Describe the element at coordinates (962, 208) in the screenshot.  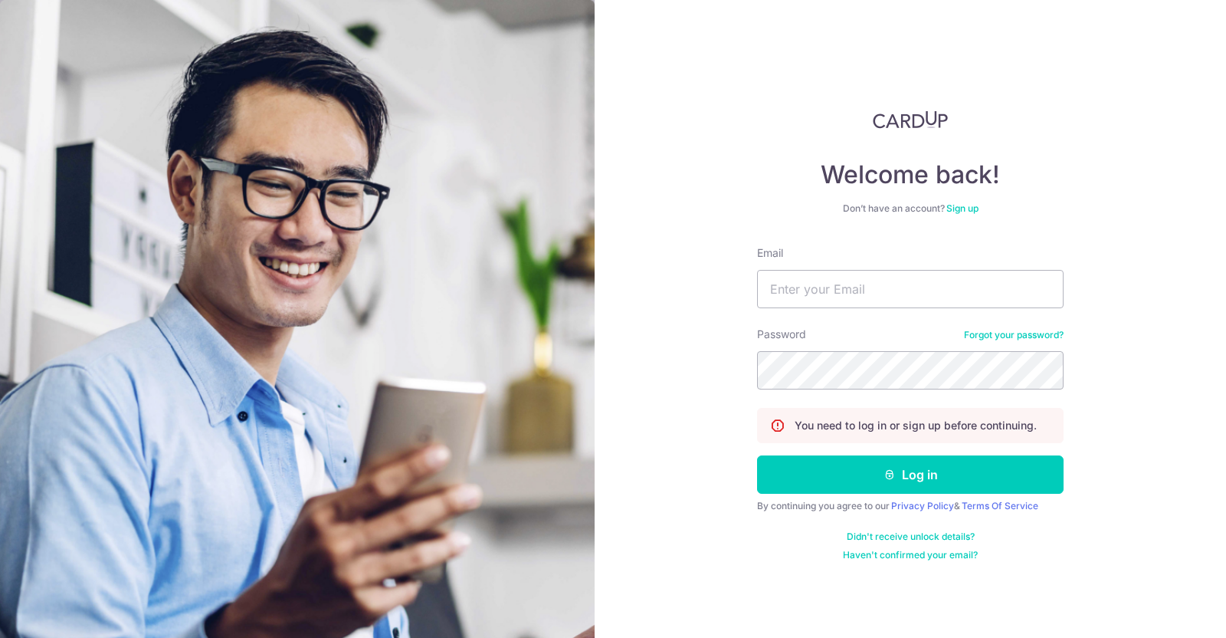
I see `a: Sign up` at that location.